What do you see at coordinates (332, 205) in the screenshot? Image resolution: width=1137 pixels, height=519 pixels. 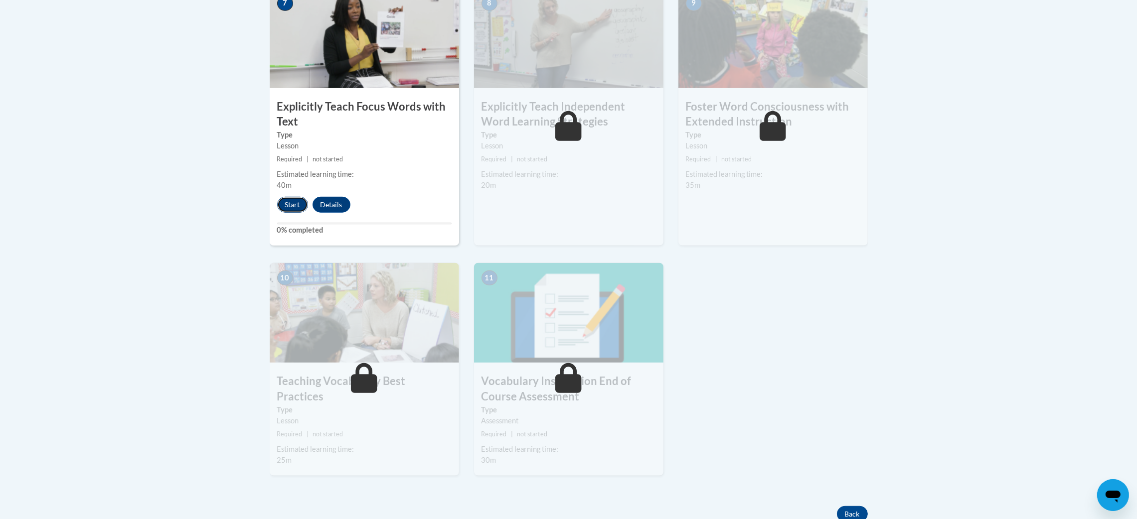 I see `button: Details` at bounding box center [332, 205].